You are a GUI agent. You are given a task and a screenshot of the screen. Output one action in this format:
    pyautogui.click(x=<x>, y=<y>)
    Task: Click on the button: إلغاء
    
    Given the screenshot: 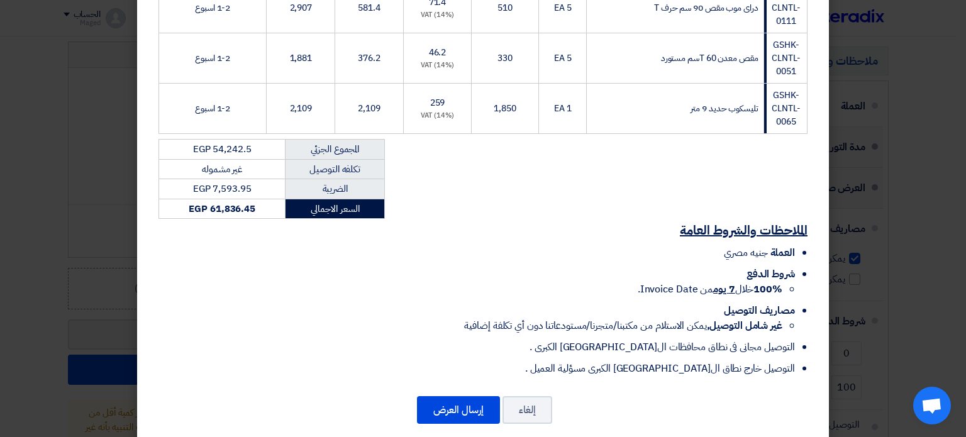 What is the action you would take?
    pyautogui.click(x=527, y=410)
    